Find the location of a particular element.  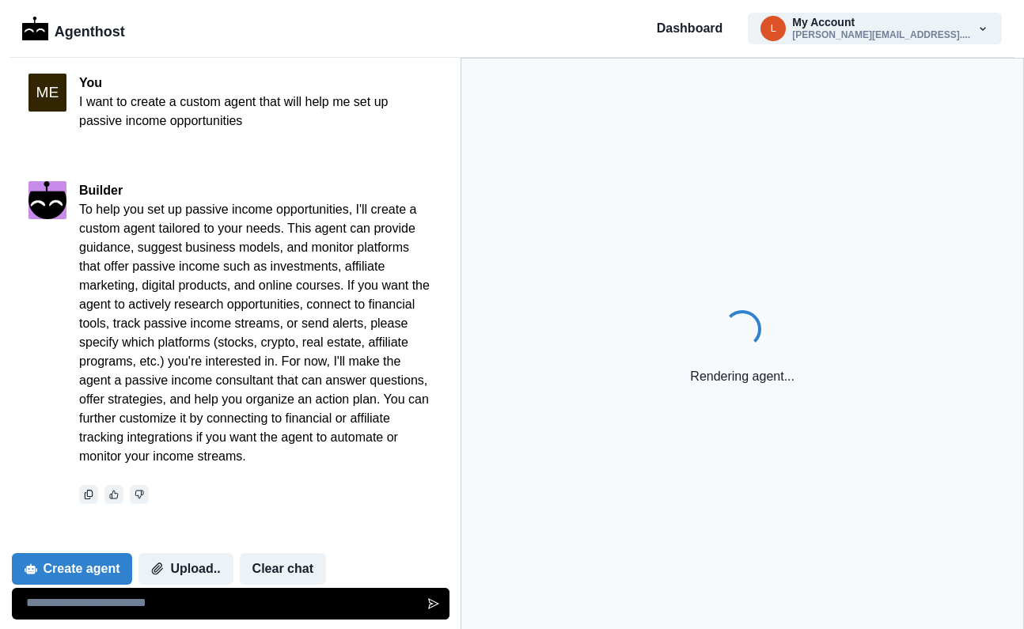

img: Logo is located at coordinates (35, 28).